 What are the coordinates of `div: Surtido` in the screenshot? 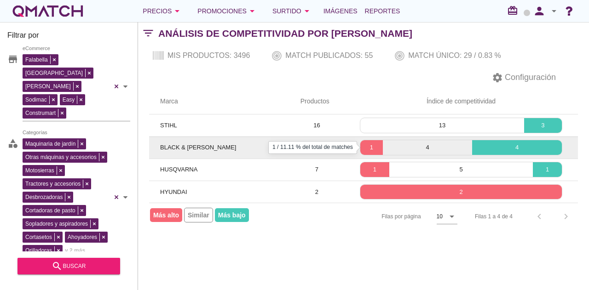 It's located at (292, 11).